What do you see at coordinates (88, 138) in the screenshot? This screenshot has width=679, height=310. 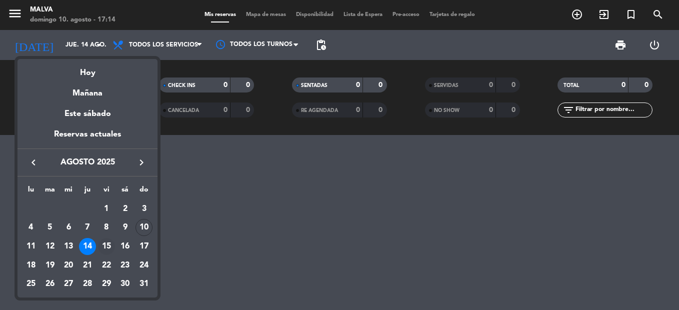 I see `div: Reservas actuales` at bounding box center [88, 138].